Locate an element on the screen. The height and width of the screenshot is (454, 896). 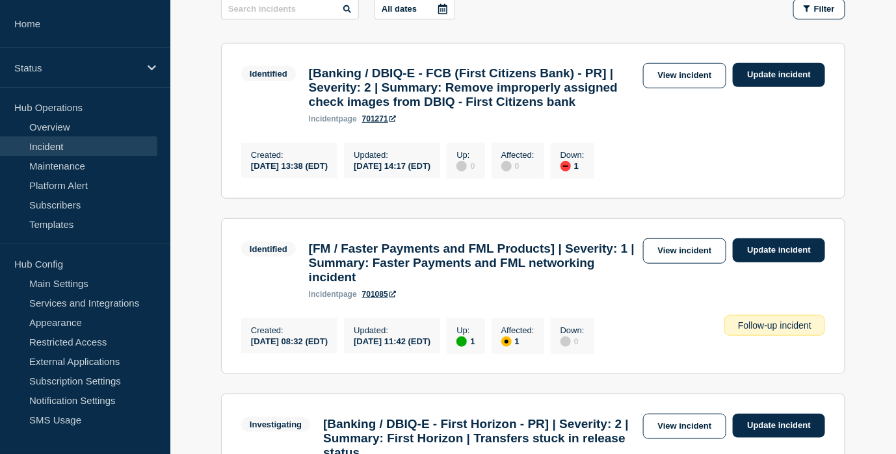
div: Follow-up incident is located at coordinates (774, 326).